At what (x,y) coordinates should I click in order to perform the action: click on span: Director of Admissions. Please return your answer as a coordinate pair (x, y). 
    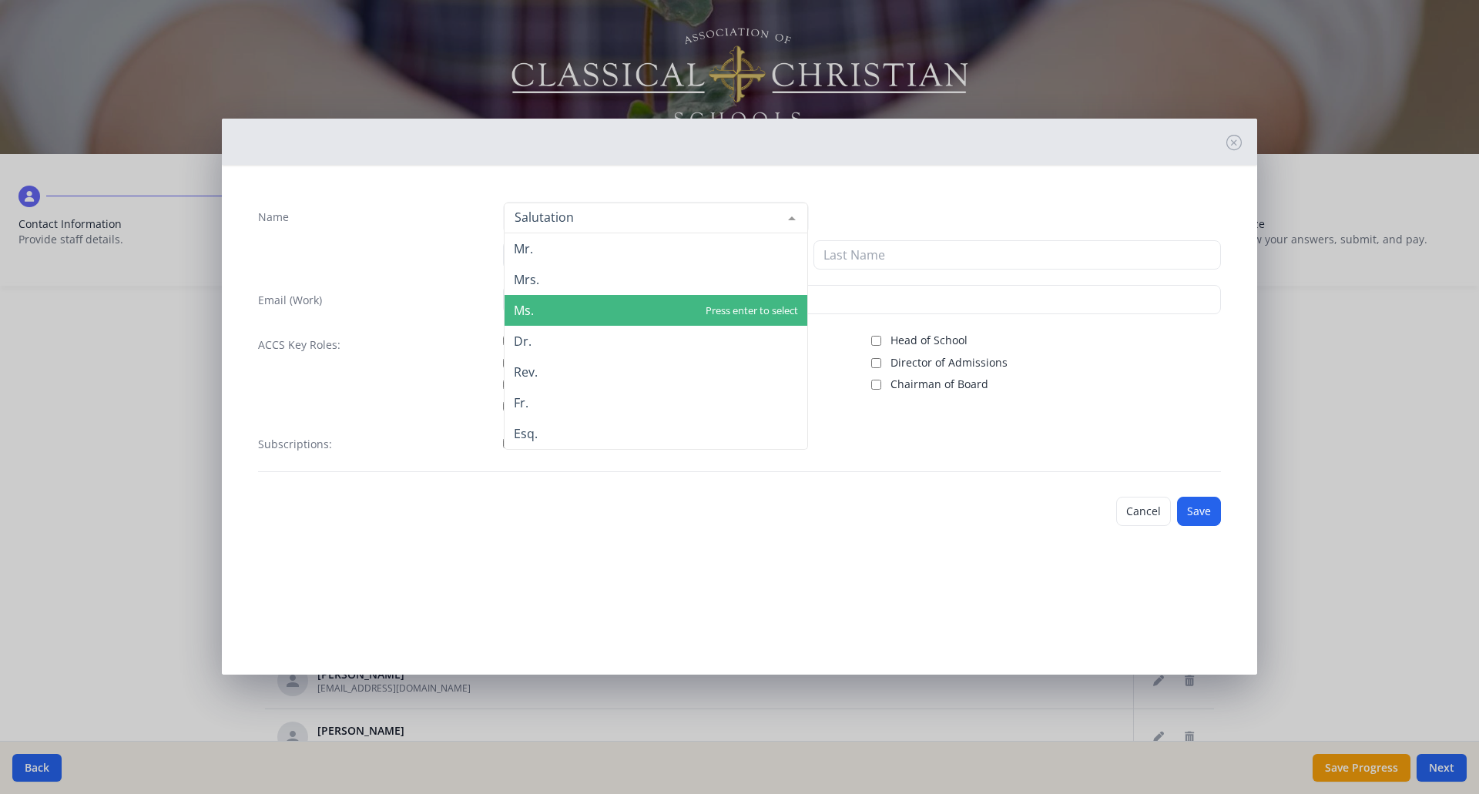
    Looking at the image, I should click on (949, 363).